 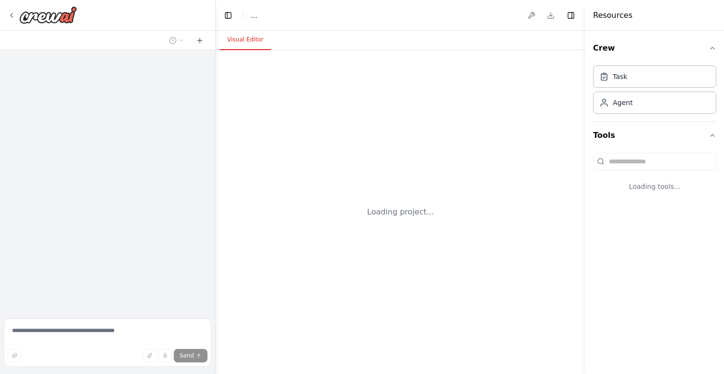 What do you see at coordinates (623, 103) in the screenshot?
I see `div: Agent` at bounding box center [623, 103].